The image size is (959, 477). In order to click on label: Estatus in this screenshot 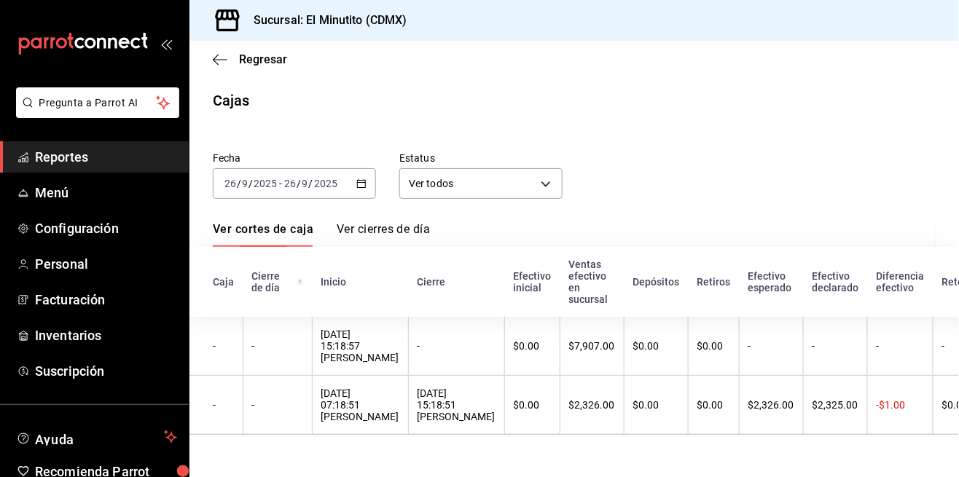, I will do `click(481, 159)`.